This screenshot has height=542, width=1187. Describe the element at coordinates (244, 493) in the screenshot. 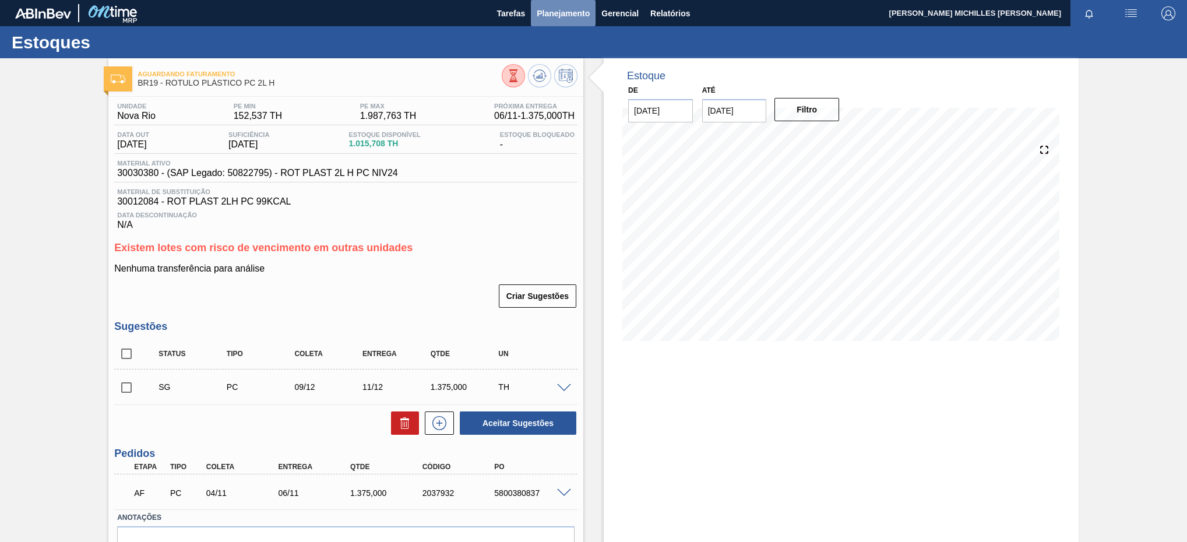

I see `div: 04/11/2025` at that location.